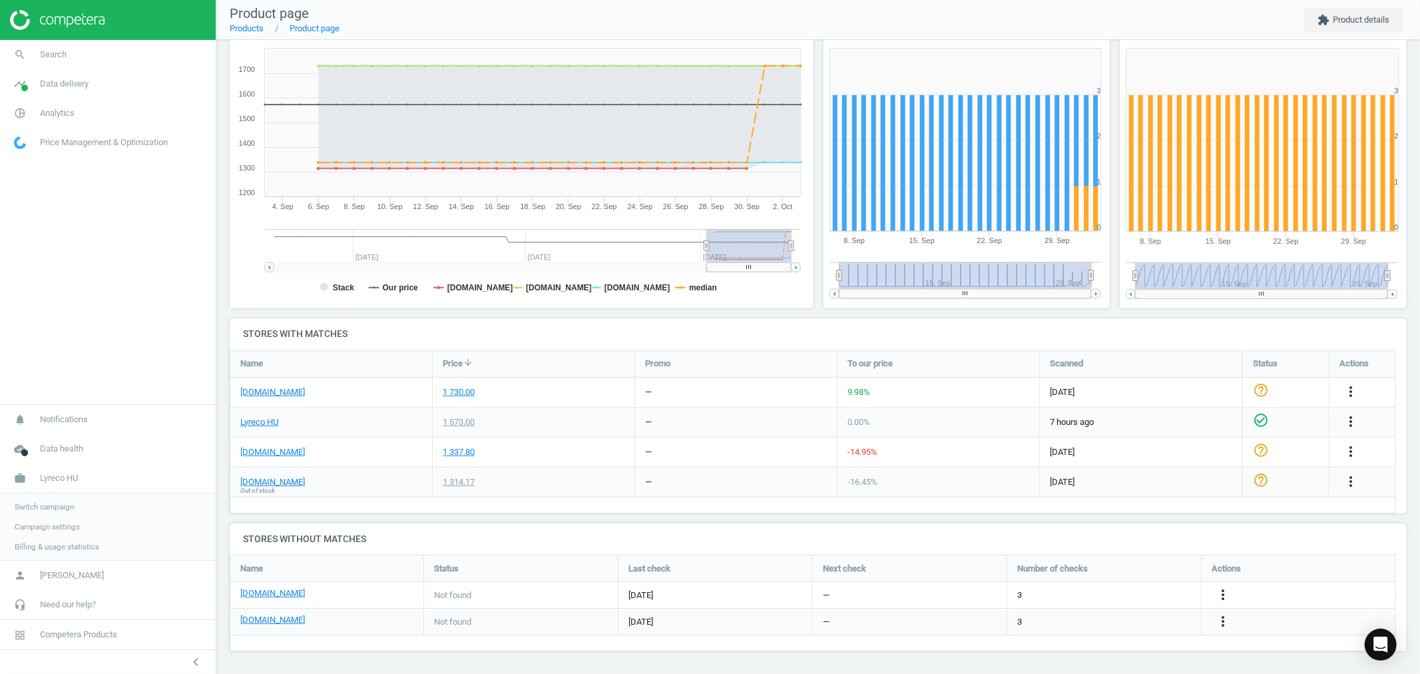 The image size is (1420, 674). I want to click on span: Promo, so click(658, 363).